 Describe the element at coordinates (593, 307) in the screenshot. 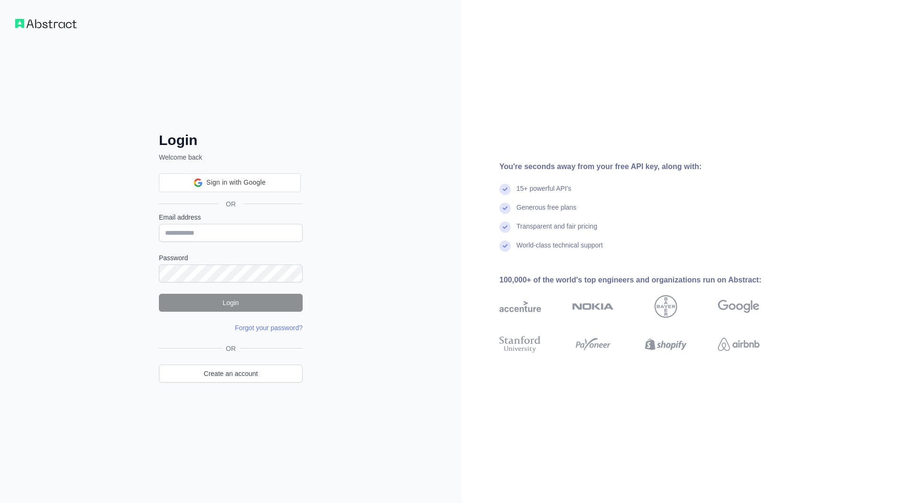

I see `img: nokia` at that location.